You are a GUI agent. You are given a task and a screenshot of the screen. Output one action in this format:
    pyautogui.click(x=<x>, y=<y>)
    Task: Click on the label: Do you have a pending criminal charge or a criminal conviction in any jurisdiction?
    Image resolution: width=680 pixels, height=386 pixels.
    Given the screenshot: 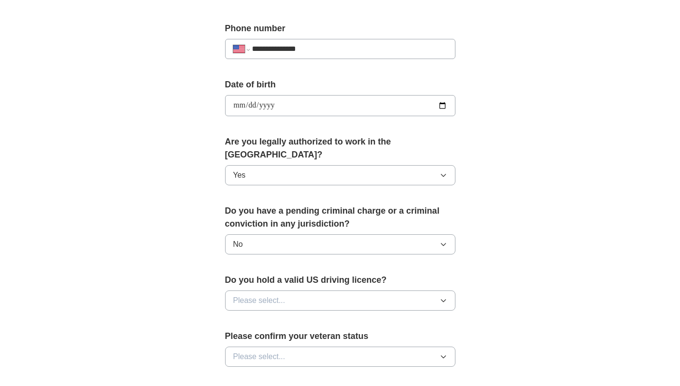 What is the action you would take?
    pyautogui.click(x=340, y=217)
    